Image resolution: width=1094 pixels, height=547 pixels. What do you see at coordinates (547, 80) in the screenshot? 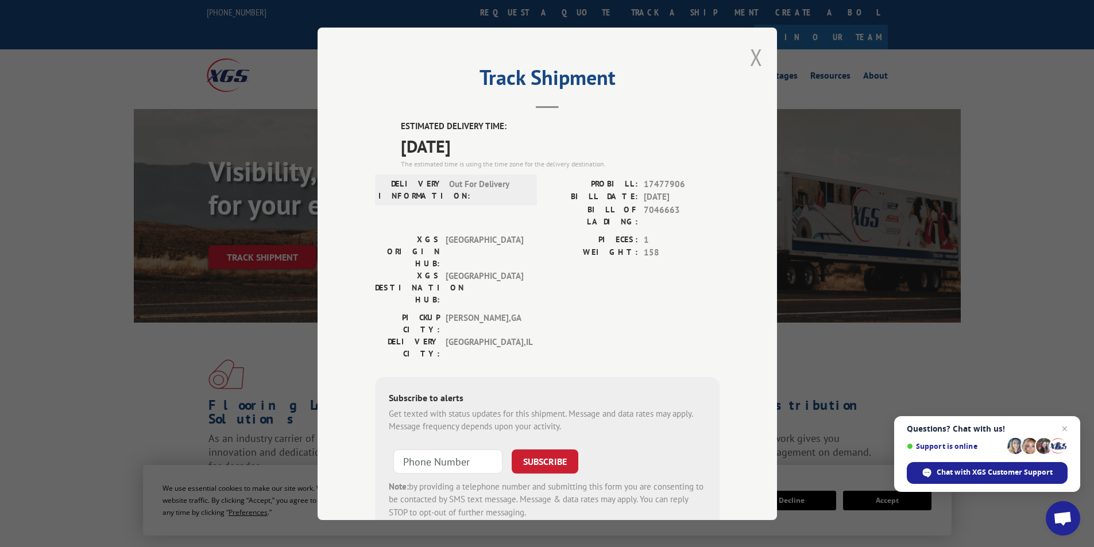
I see `h2: Track Shipment` at bounding box center [547, 80].